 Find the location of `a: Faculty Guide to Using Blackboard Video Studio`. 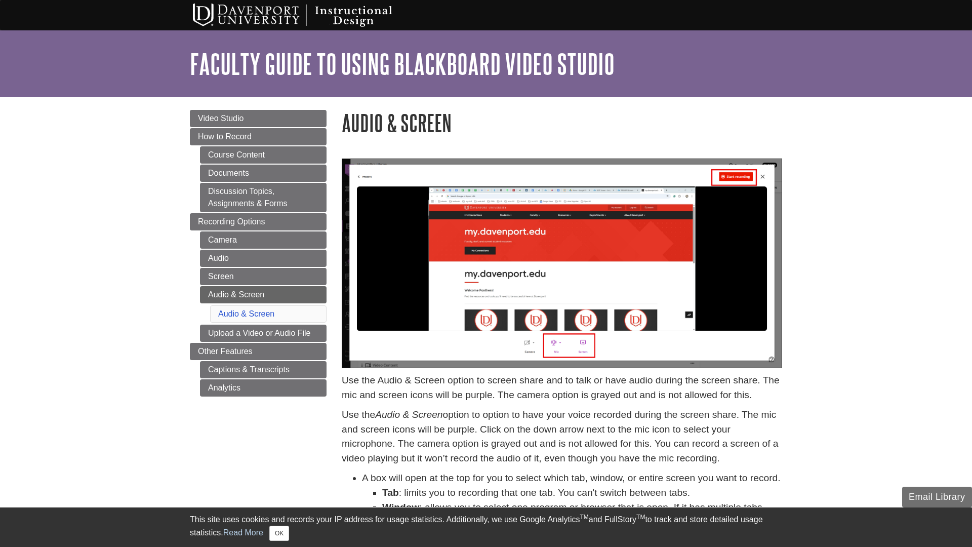

a: Faculty Guide to Using Blackboard Video Studio is located at coordinates (402, 64).